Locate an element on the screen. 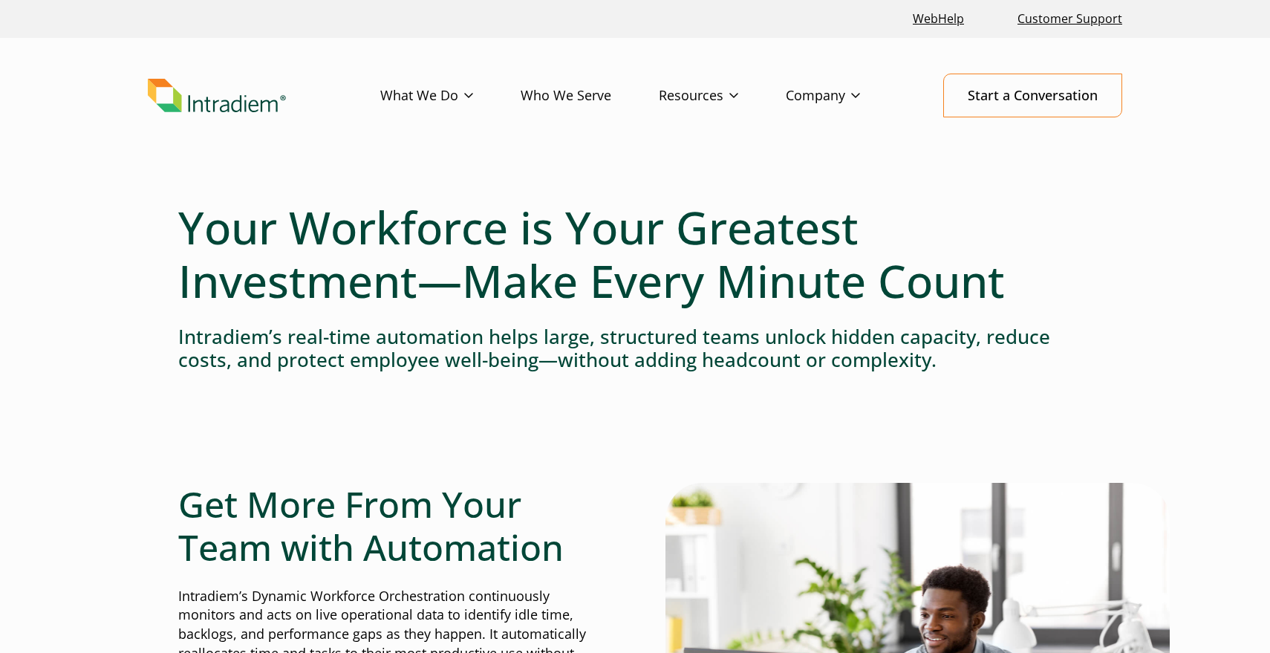 This screenshot has width=1270, height=653. img: Intradiem is located at coordinates (217, 96).